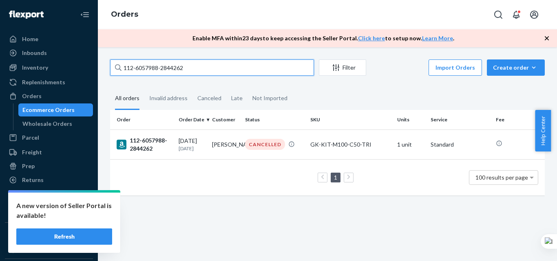 Image resolution: width=557 pixels, height=261 pixels. What do you see at coordinates (323, 38) in the screenshot?
I see `p: Enable MFA within 23 days to keep accessing the Seller Portal. to setup now. .` at bounding box center [323, 38].